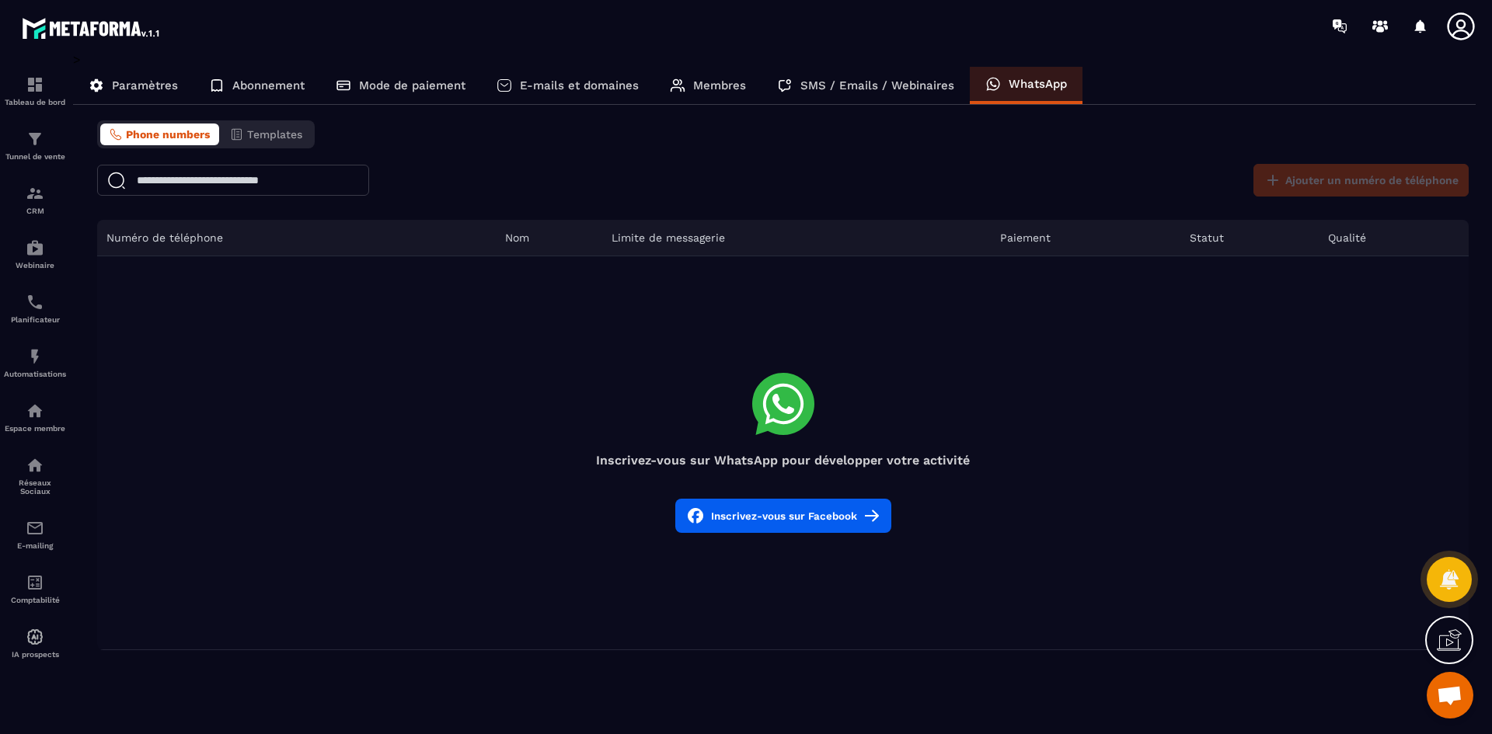  Describe the element at coordinates (720, 85) in the screenshot. I see `p: Membres` at that location.